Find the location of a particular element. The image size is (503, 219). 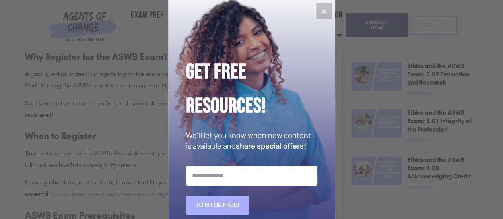

input: Email Address is located at coordinates (252, 176).